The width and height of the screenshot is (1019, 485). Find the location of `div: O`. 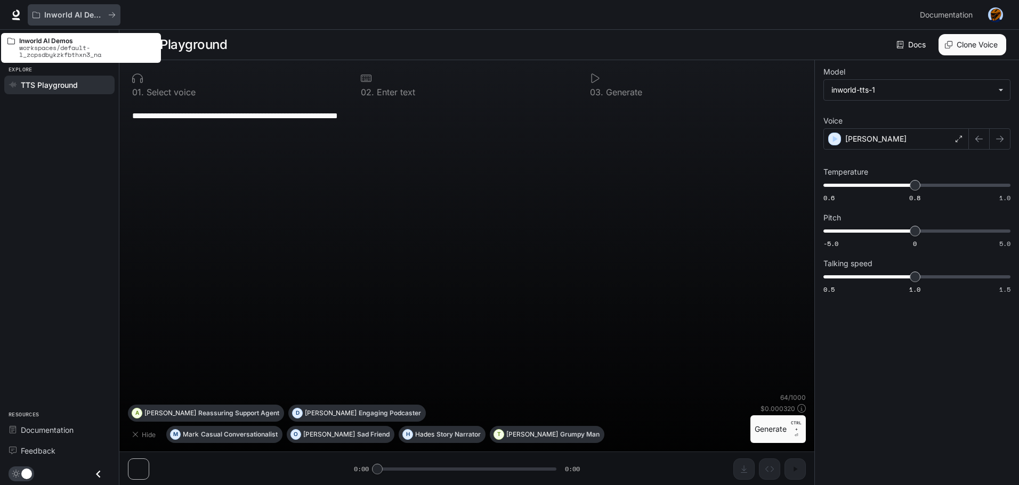

div: O is located at coordinates (296, 435).